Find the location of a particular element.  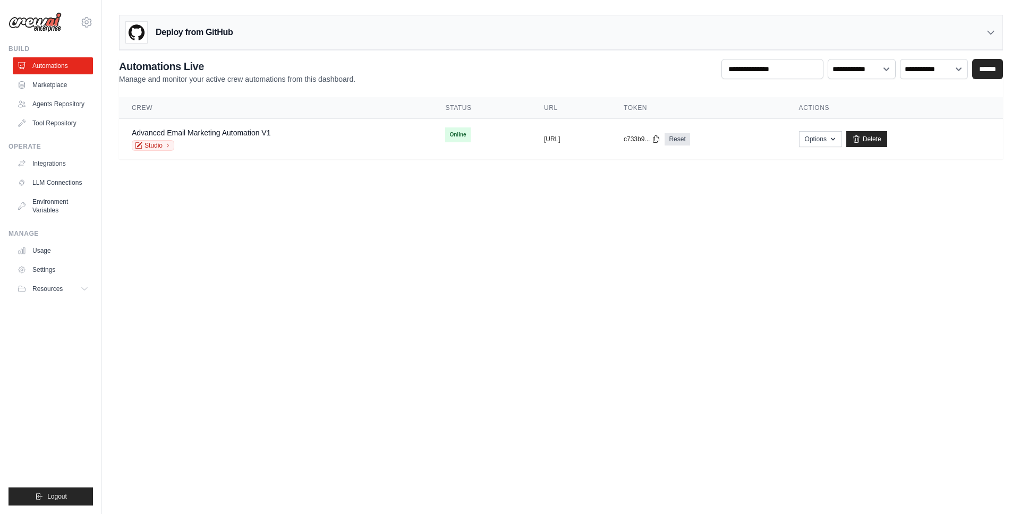

div: Build is located at coordinates (50, 49).